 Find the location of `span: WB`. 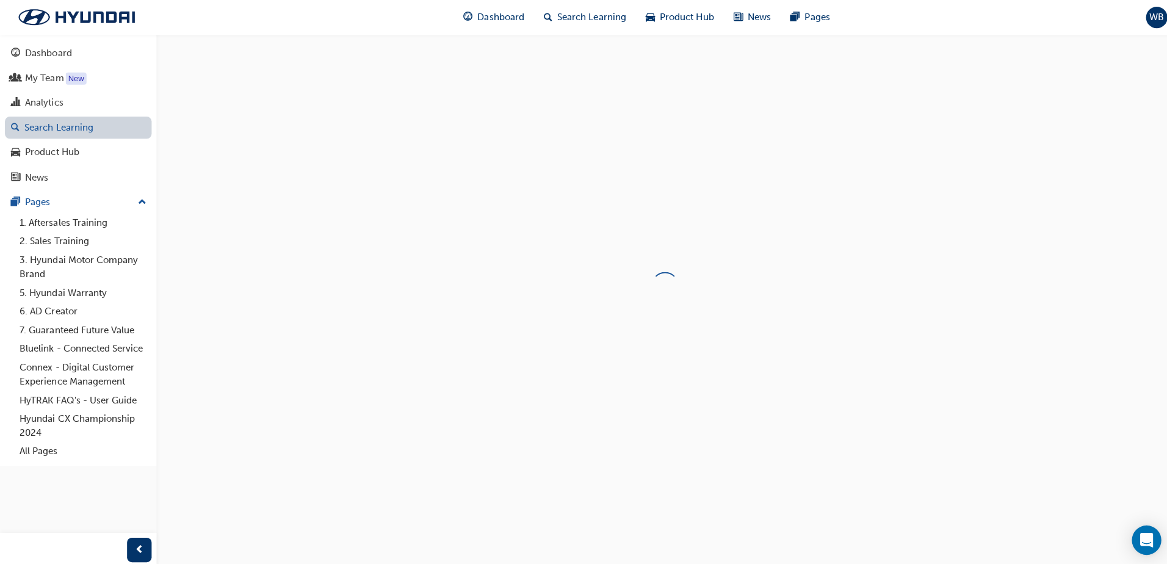

span: WB is located at coordinates (1150, 17).